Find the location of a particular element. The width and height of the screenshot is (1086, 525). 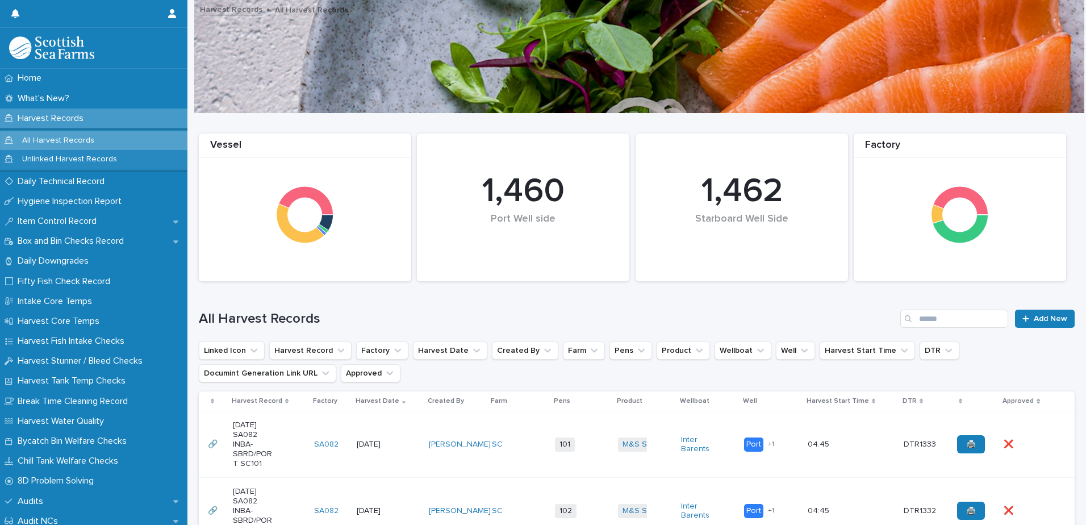

a: Harvest Records is located at coordinates (231, 9).